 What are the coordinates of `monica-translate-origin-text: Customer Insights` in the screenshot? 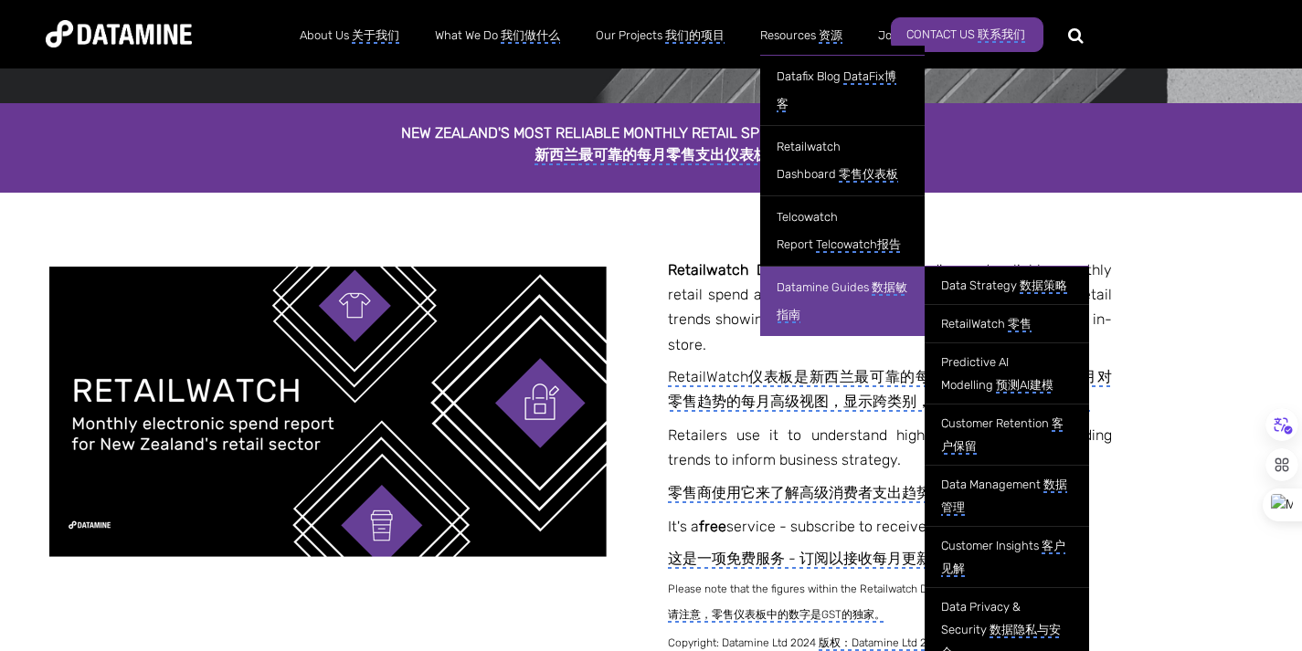 It's located at (990, 545).